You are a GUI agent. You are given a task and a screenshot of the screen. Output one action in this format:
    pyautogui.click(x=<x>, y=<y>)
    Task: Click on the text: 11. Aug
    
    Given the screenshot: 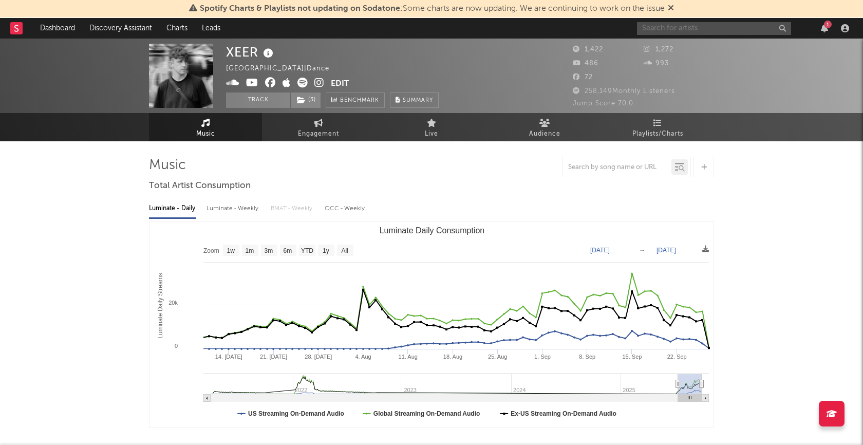 What is the action you would take?
    pyautogui.click(x=408, y=356)
    